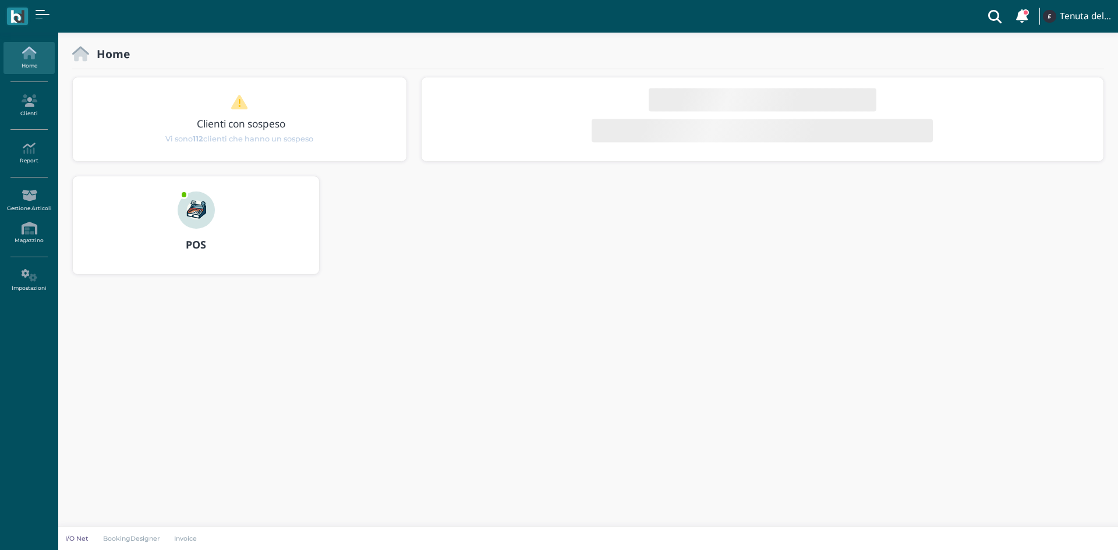 Image resolution: width=1118 pixels, height=550 pixels. I want to click on a: Clienti con sospeso Vi sono112clienti che hanno un sospeso, so click(239, 119).